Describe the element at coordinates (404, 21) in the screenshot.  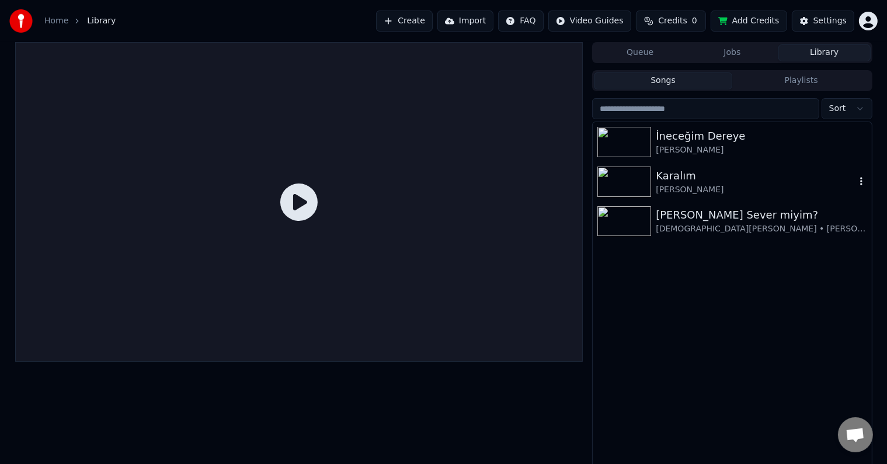
I see `button: Create` at that location.